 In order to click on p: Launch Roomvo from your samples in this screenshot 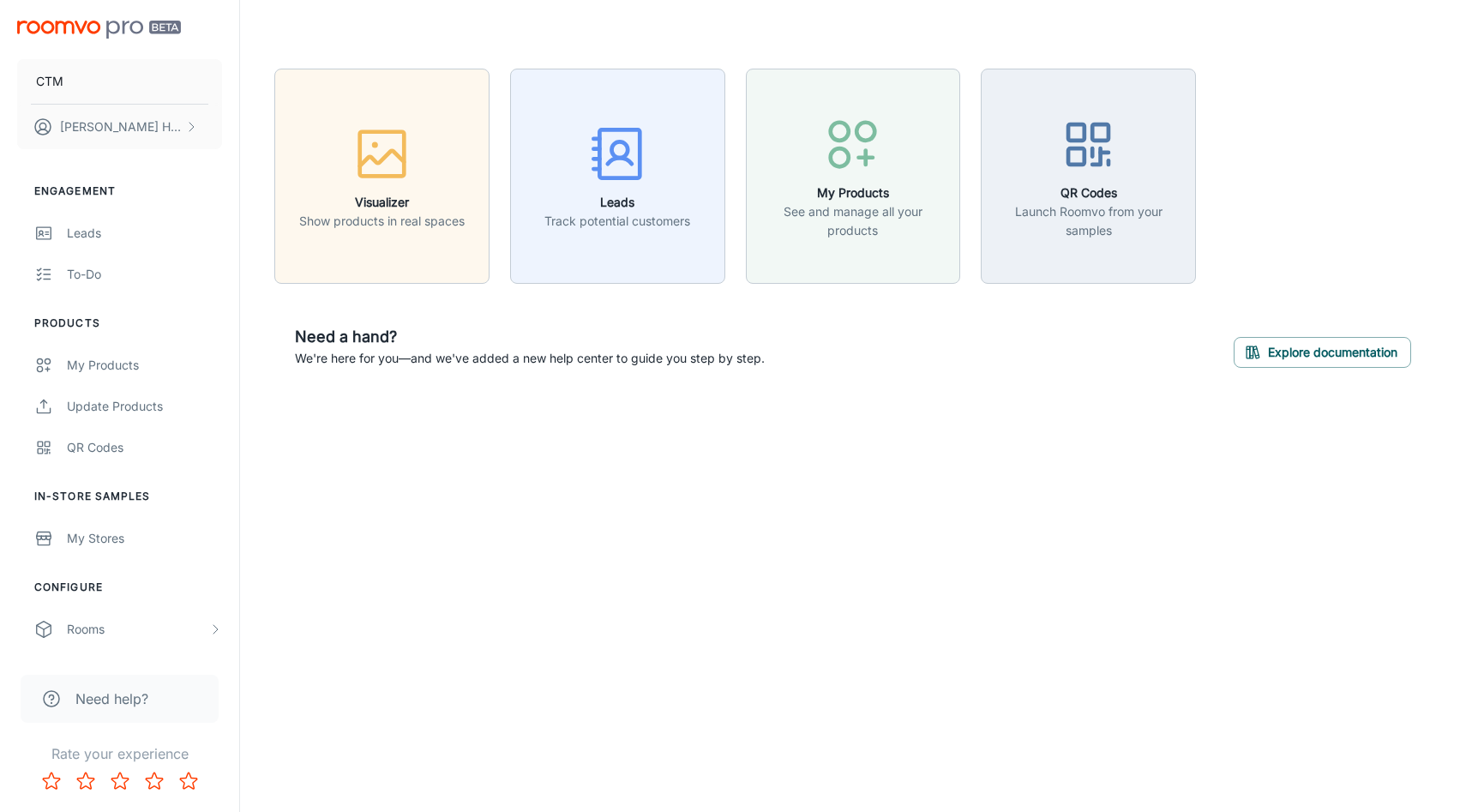, I will do `click(1088, 221)`.